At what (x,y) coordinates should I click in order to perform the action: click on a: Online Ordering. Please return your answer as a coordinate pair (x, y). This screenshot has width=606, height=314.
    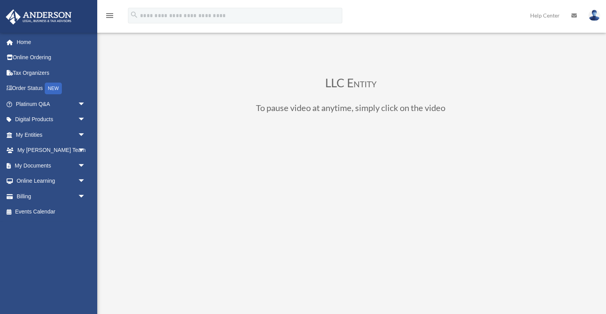
    Looking at the image, I should click on (51, 58).